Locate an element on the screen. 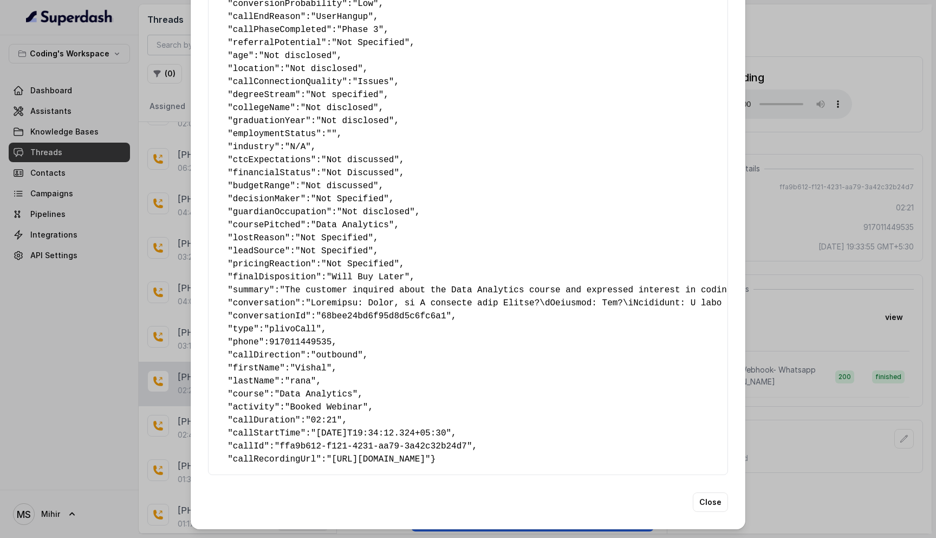  span: ctcExpectations is located at coordinates (272, 160).